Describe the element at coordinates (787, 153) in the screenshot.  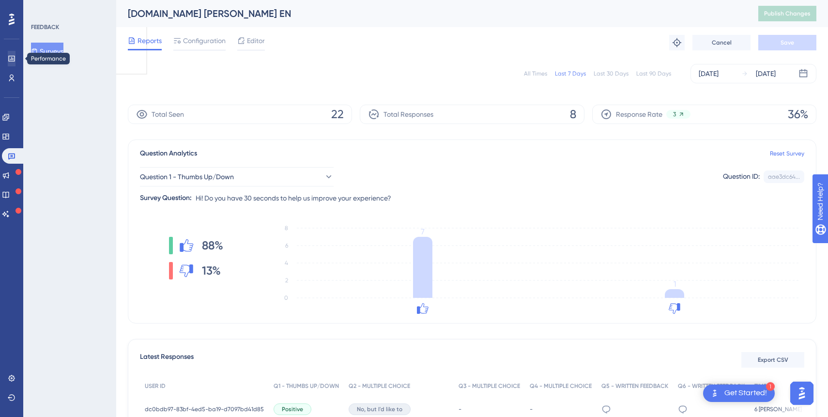
I see `a: Reset Survey` at that location.